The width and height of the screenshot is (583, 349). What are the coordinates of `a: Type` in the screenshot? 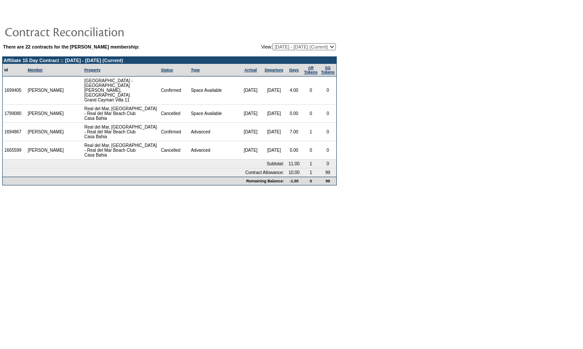 It's located at (195, 70).